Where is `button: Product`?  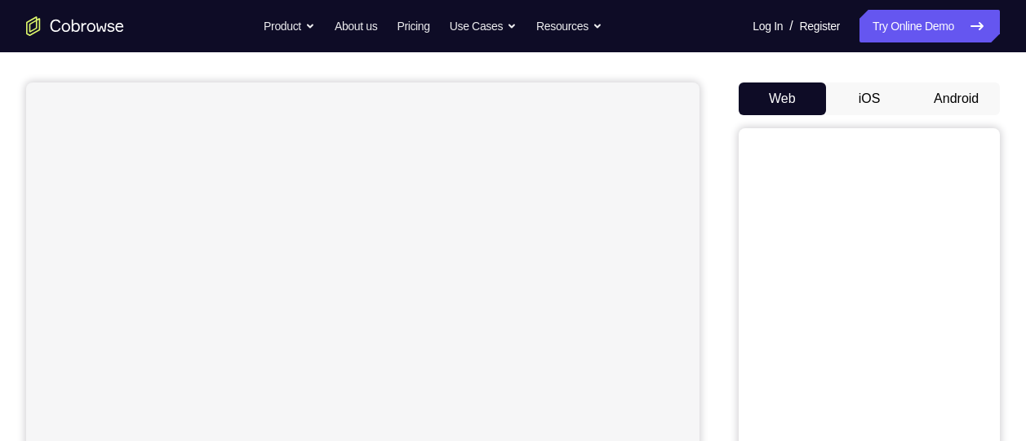 button: Product is located at coordinates (289, 26).